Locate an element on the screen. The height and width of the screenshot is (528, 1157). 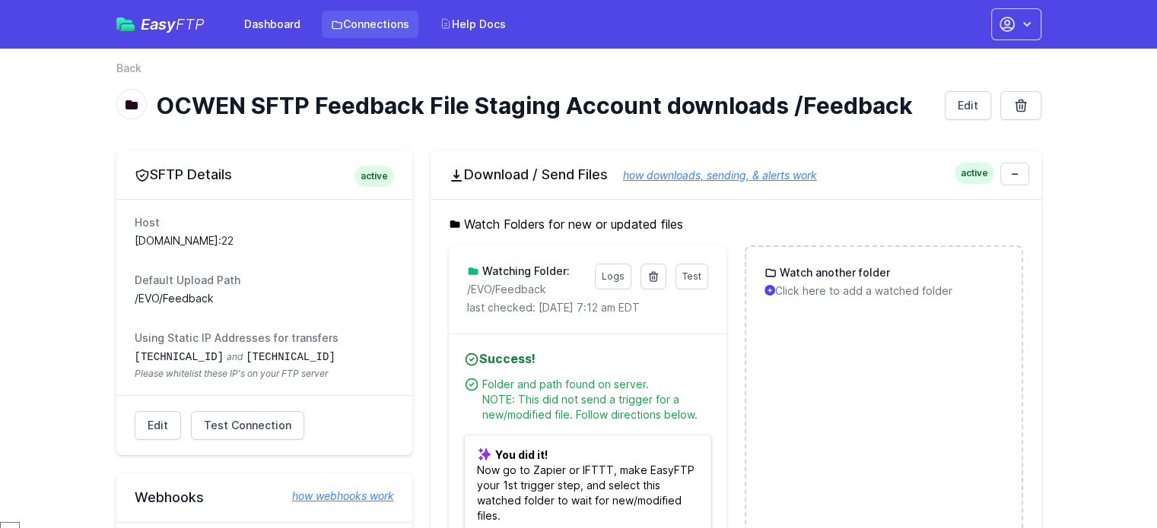
nav: Breadcrumb is located at coordinates (579, 73).